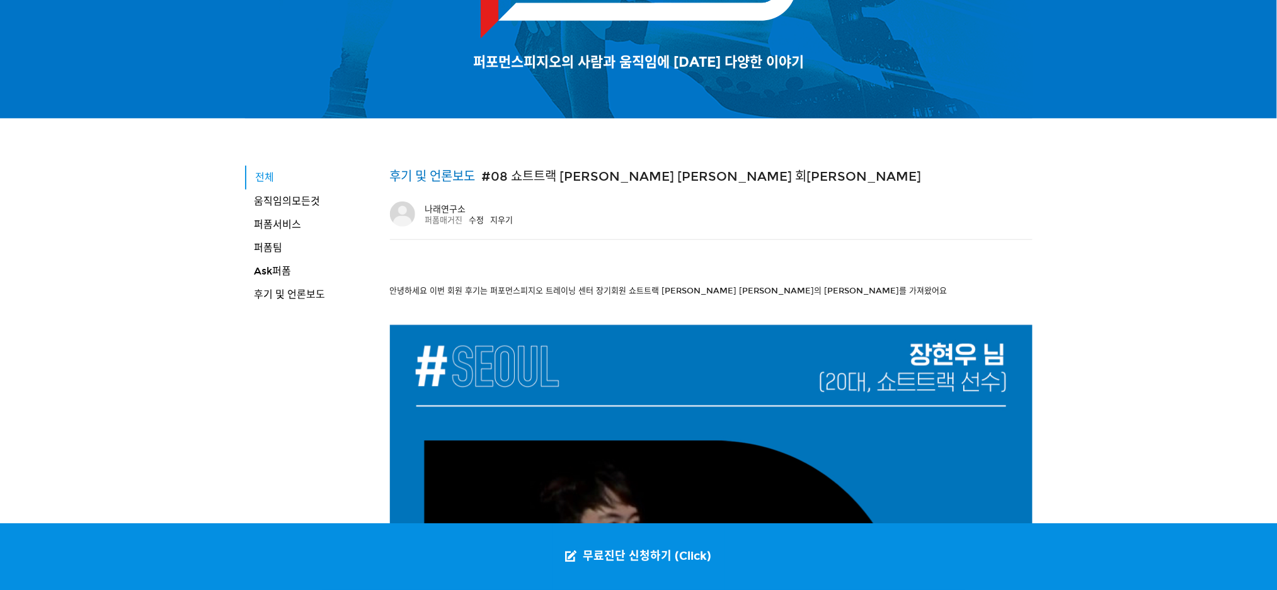  I want to click on span: 움직임의모든것, so click(287, 201).